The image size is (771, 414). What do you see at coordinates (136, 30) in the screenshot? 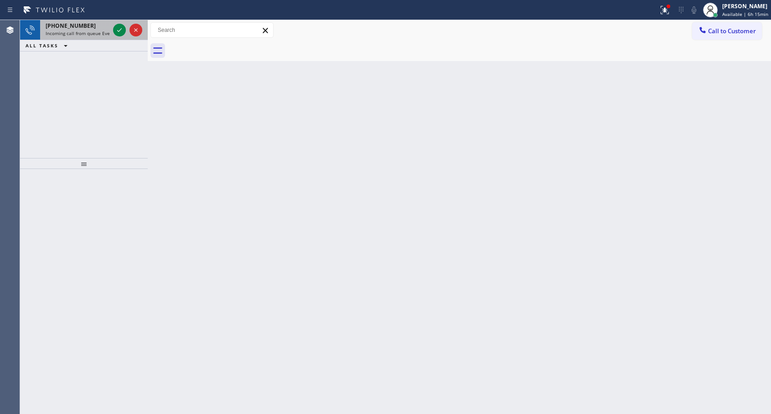
I see `button: Reject` at bounding box center [136, 30].